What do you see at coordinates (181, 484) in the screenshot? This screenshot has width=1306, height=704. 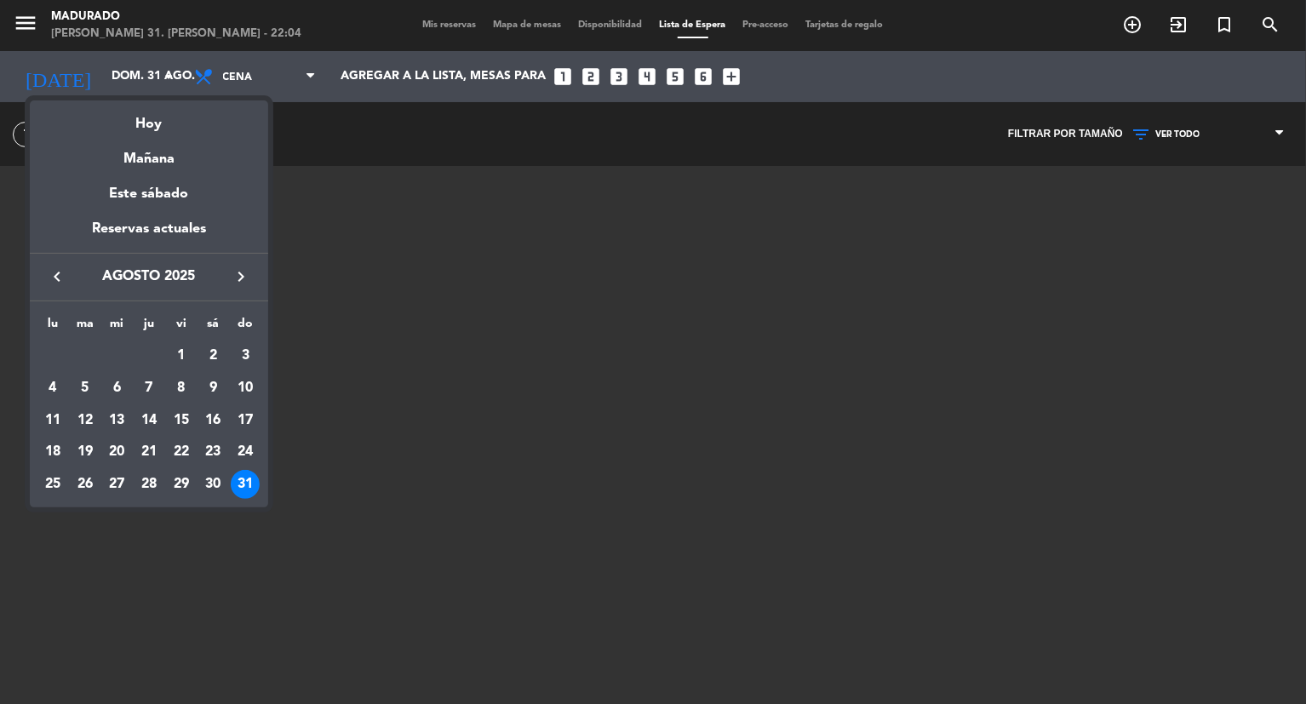 I see `div: 29` at bounding box center [181, 484].